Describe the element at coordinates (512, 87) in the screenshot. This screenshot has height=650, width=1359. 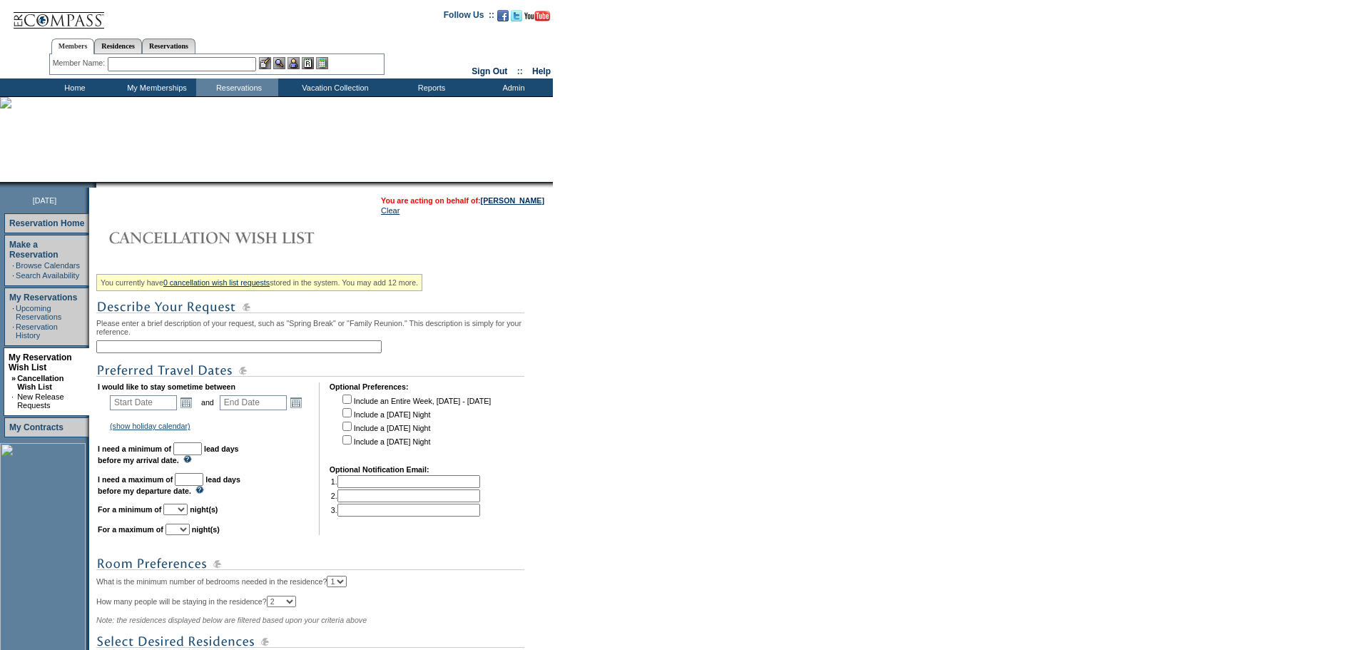
I see `td: Admin` at that location.